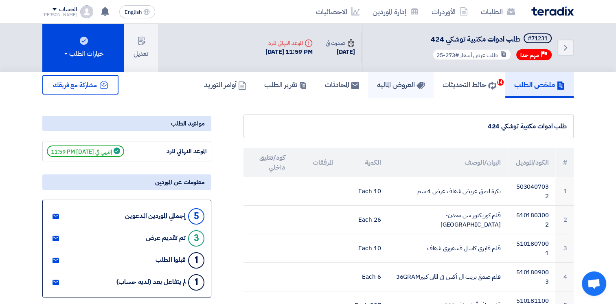 The width and height of the screenshot is (616, 304). What do you see at coordinates (151, 282) in the screenshot?
I see `div: لم يتفاعل بعد (لديه حساب)` at bounding box center [151, 282].